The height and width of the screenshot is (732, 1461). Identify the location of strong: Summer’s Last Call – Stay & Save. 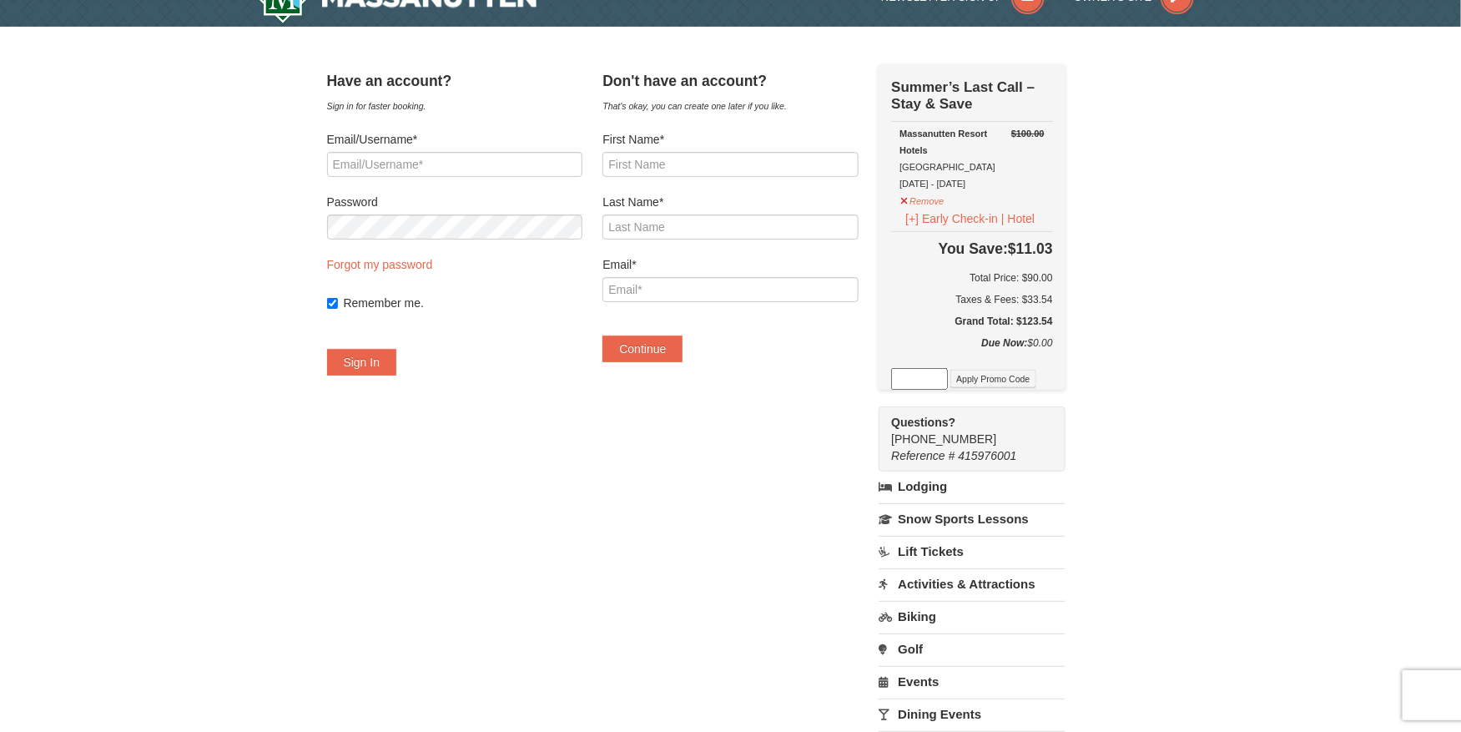
(963, 95).